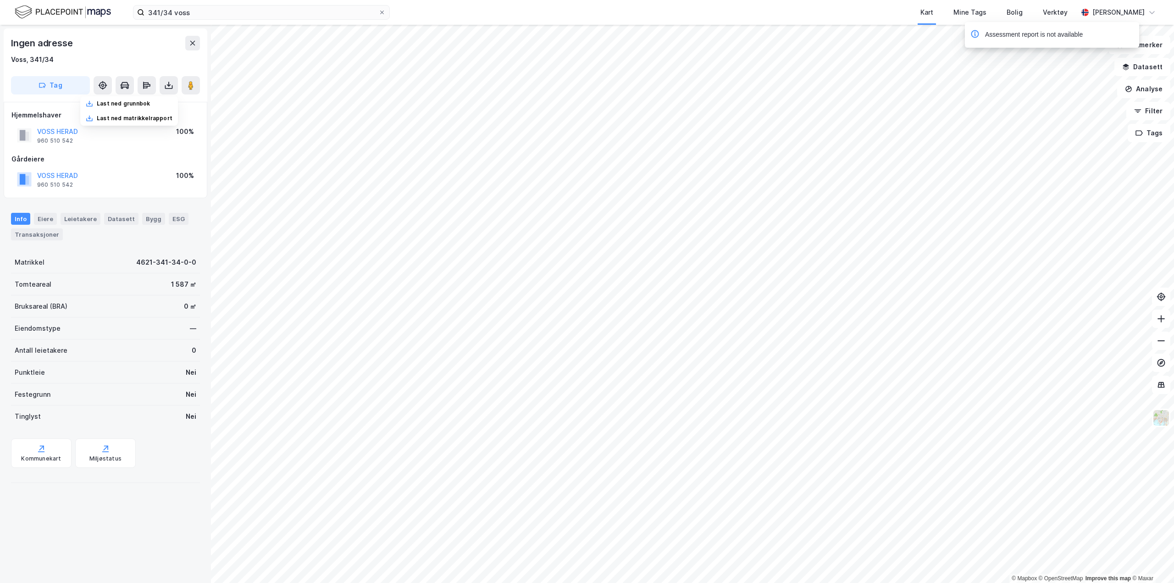 The height and width of the screenshot is (583, 1174). Describe the element at coordinates (33, 394) in the screenshot. I see `div: Festegrunn` at that location.